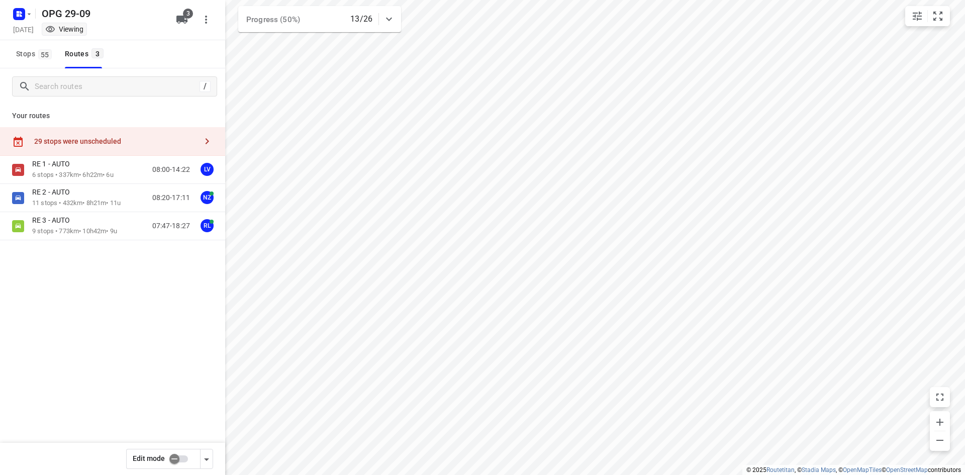 Image resolution: width=965 pixels, height=475 pixels. I want to click on p: RE 1 - AUTO, so click(54, 164).